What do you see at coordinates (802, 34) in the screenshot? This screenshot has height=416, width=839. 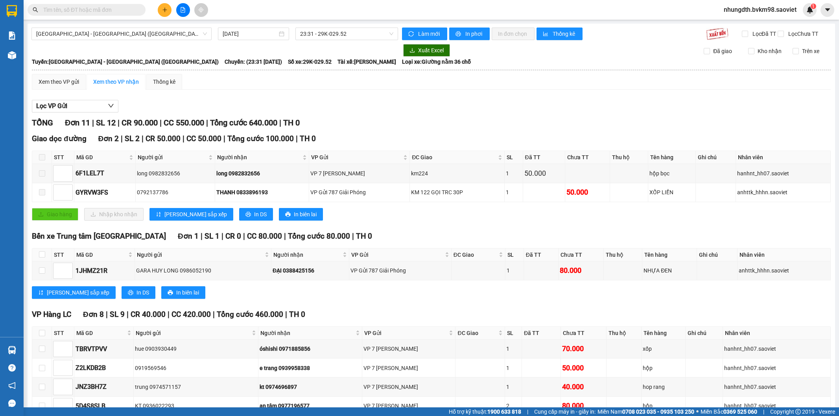 I see `span: Lọc Chưa TT` at bounding box center [802, 34].